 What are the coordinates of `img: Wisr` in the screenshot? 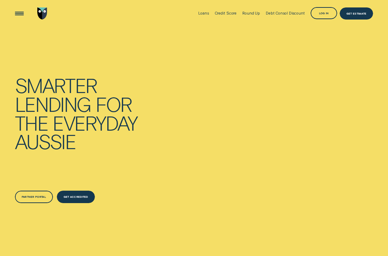 It's located at (42, 13).